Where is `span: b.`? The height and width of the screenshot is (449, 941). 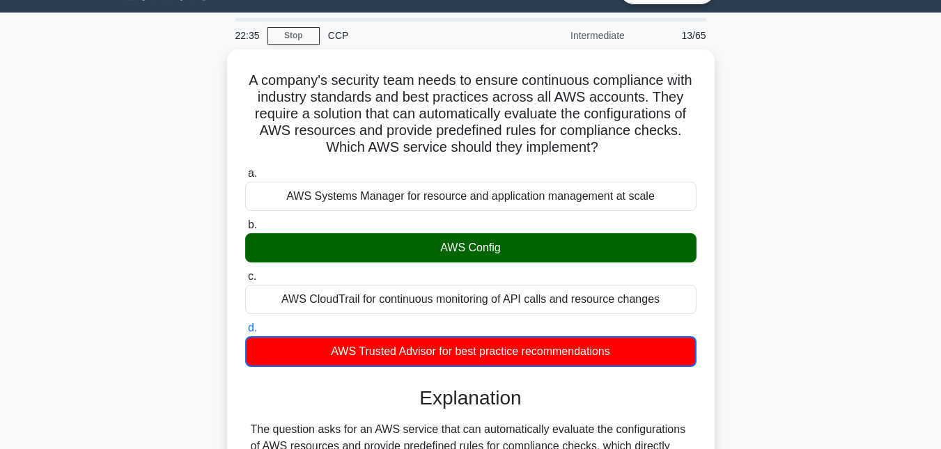
span: b. is located at coordinates (252, 224).